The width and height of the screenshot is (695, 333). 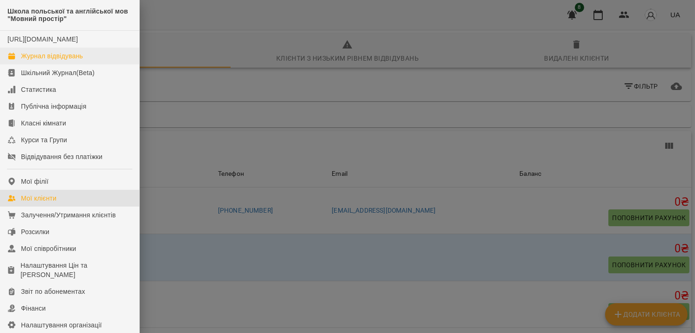 What do you see at coordinates (54, 106) in the screenshot?
I see `div: Публічна інформація` at bounding box center [54, 106].